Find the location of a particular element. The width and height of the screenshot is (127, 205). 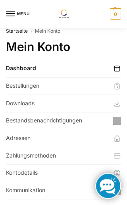

span: 0 is located at coordinates (116, 14).